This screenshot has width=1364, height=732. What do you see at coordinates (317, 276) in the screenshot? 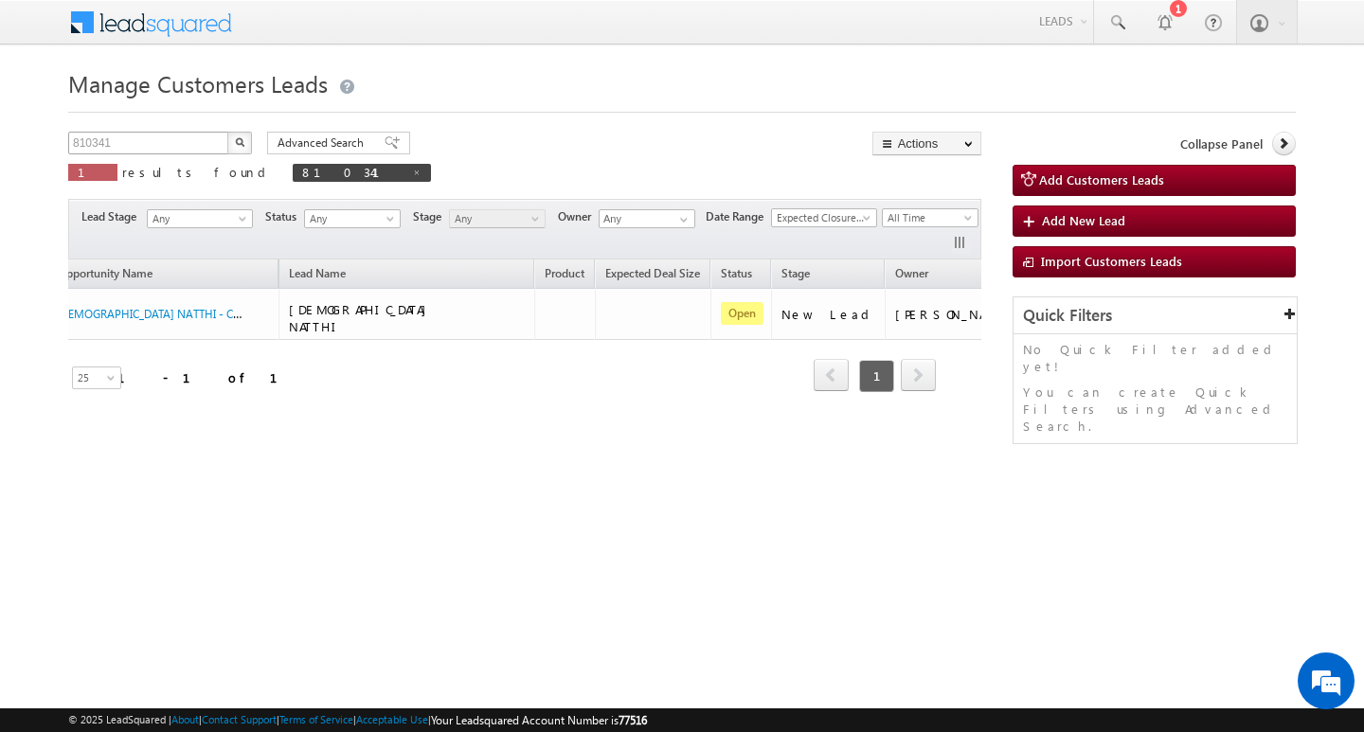
I see `span: Lead Name` at bounding box center [317, 276].